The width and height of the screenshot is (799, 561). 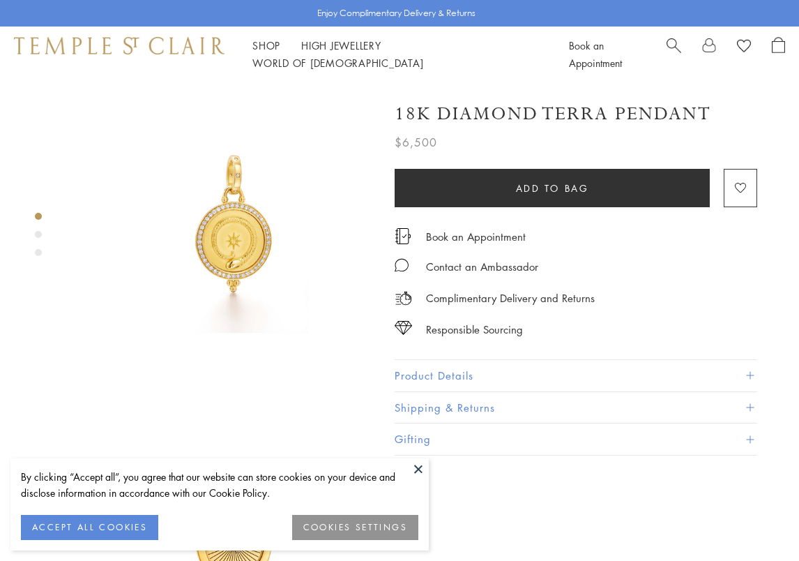 I want to click on img: icon_delivery.svg, so click(x=403, y=298).